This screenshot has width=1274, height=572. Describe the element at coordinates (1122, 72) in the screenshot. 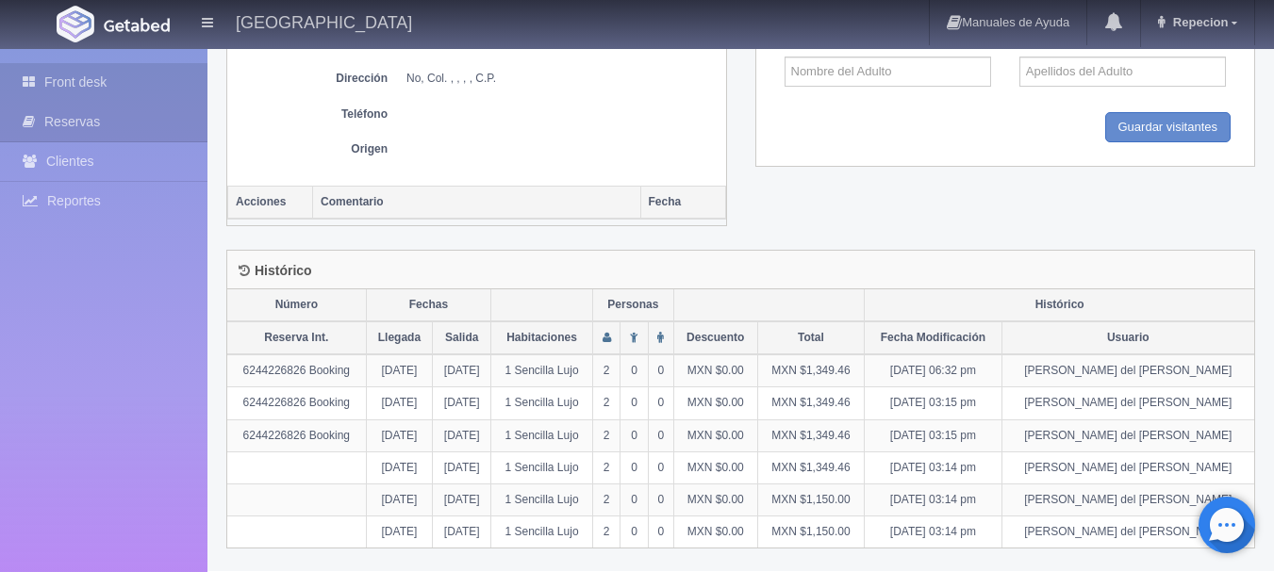

I see `input: Apellidos del Adulto` at that location.